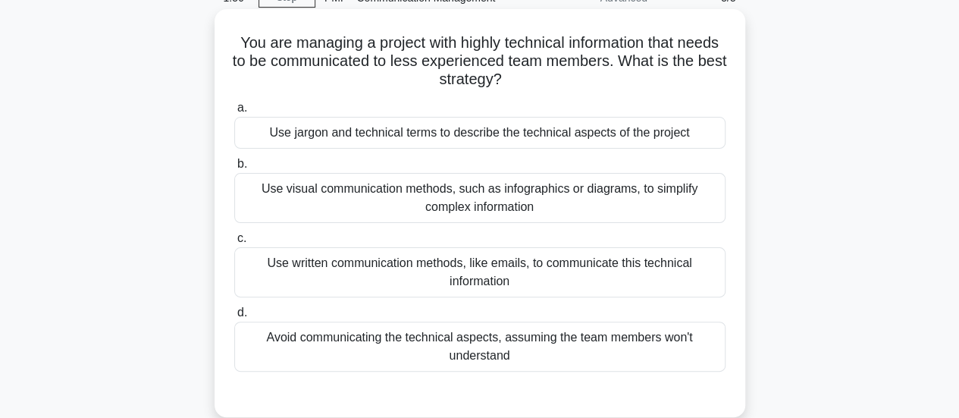 This screenshot has width=959, height=418. I want to click on div: Use jargon and technical terms to describe the technical aspects of the project, so click(480, 133).